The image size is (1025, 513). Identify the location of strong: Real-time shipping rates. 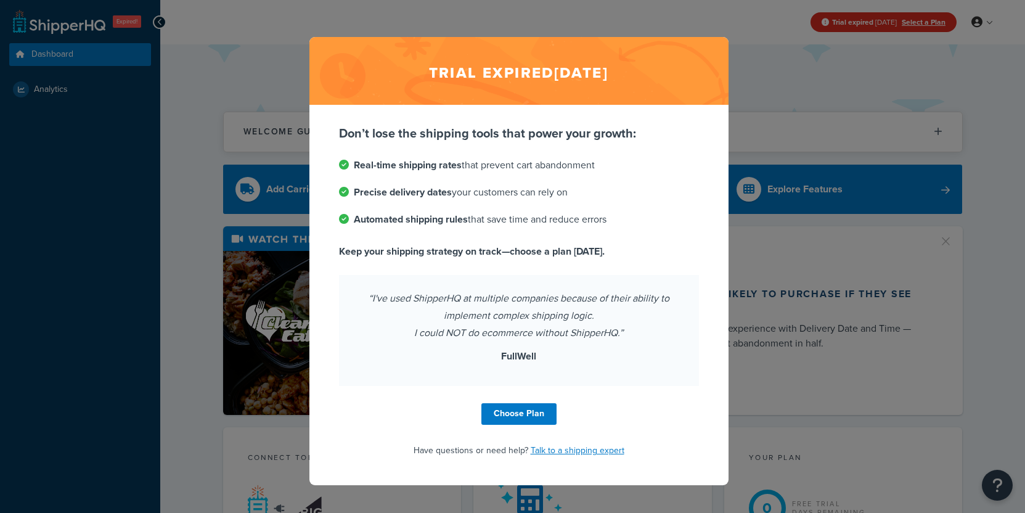
(407, 165).